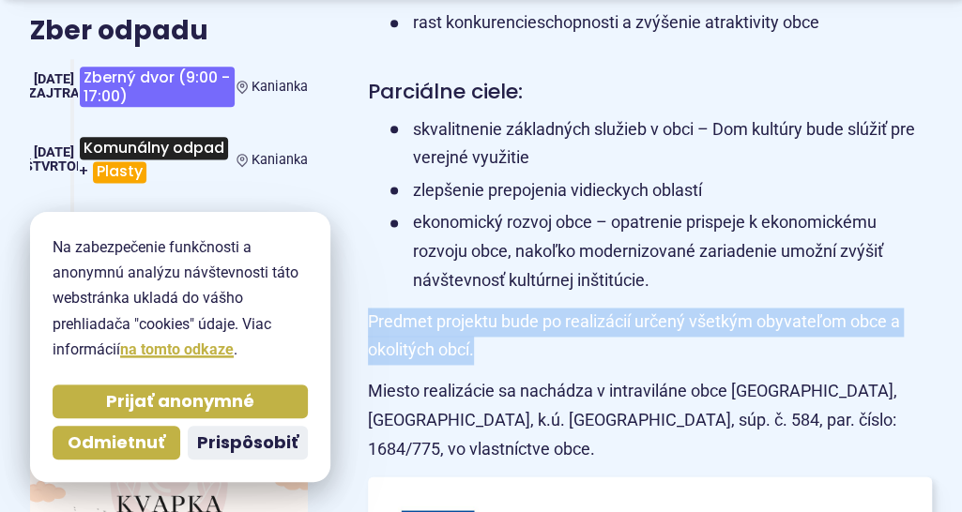 This screenshot has width=962, height=512. What do you see at coordinates (661, 190) in the screenshot?
I see `li: zlepšenie prepojenia vidieckych oblastí` at bounding box center [661, 190].